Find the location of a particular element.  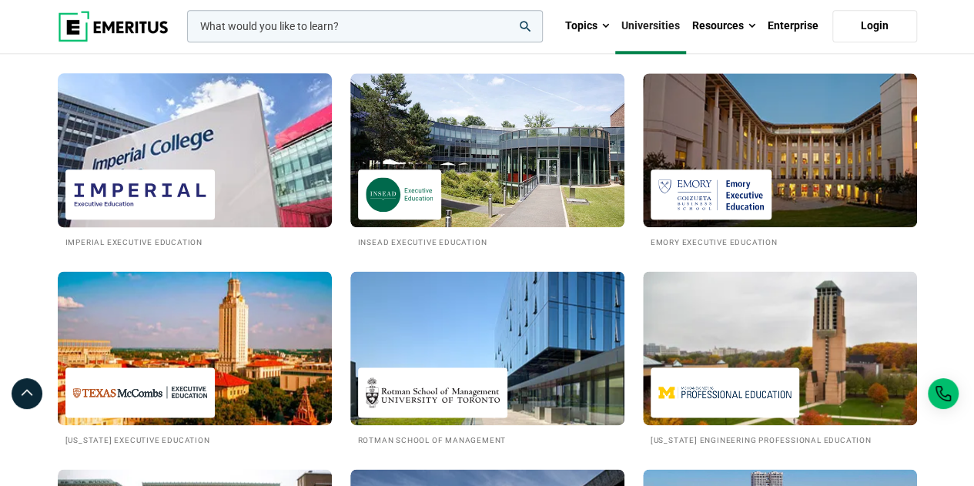

a: Login is located at coordinates (875, 26).